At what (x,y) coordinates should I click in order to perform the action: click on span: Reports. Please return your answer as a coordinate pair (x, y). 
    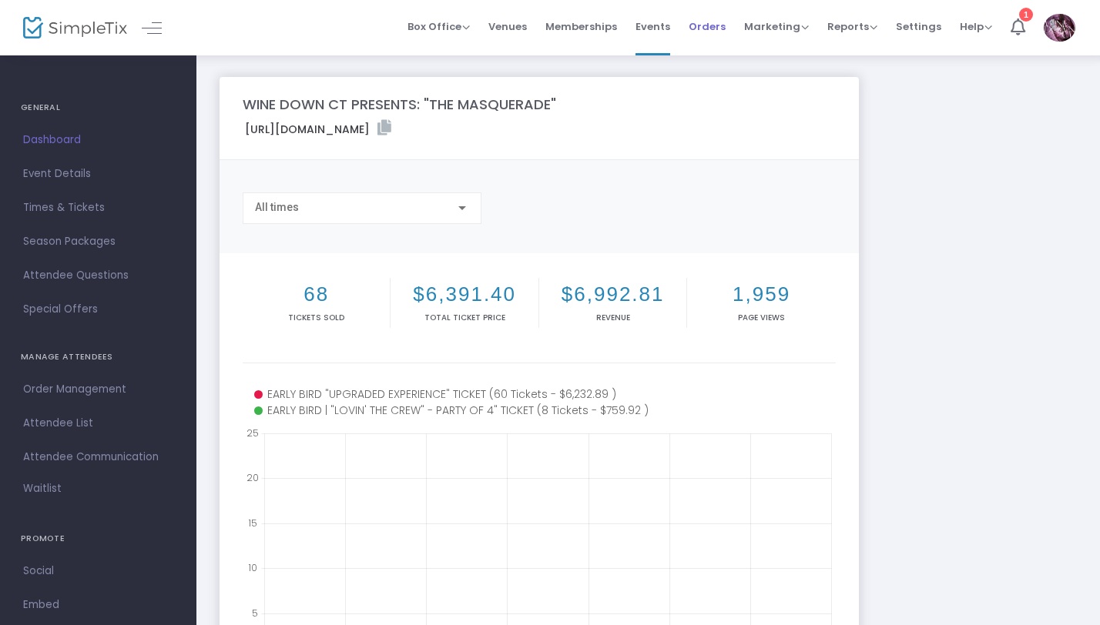
    Looking at the image, I should click on (852, 26).